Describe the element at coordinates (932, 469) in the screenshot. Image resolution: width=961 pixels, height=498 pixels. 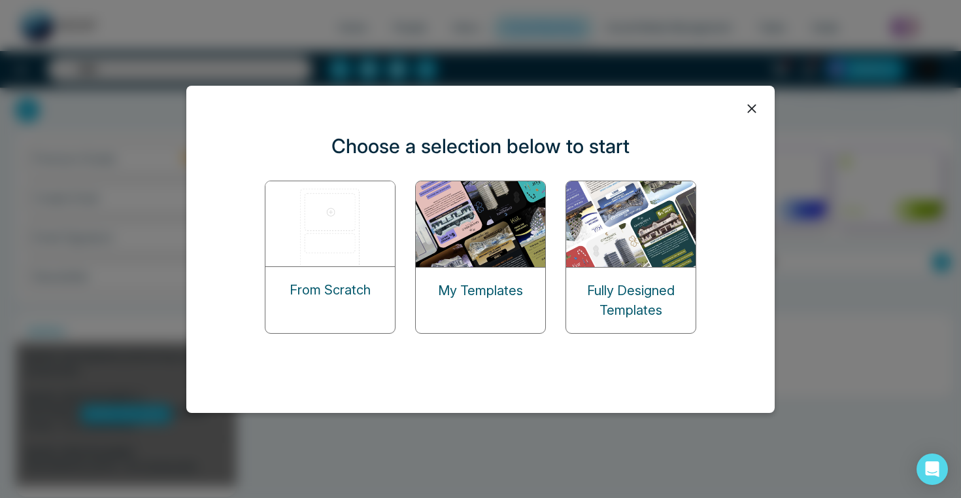
I see `div: Open Intercom Messenger` at that location.